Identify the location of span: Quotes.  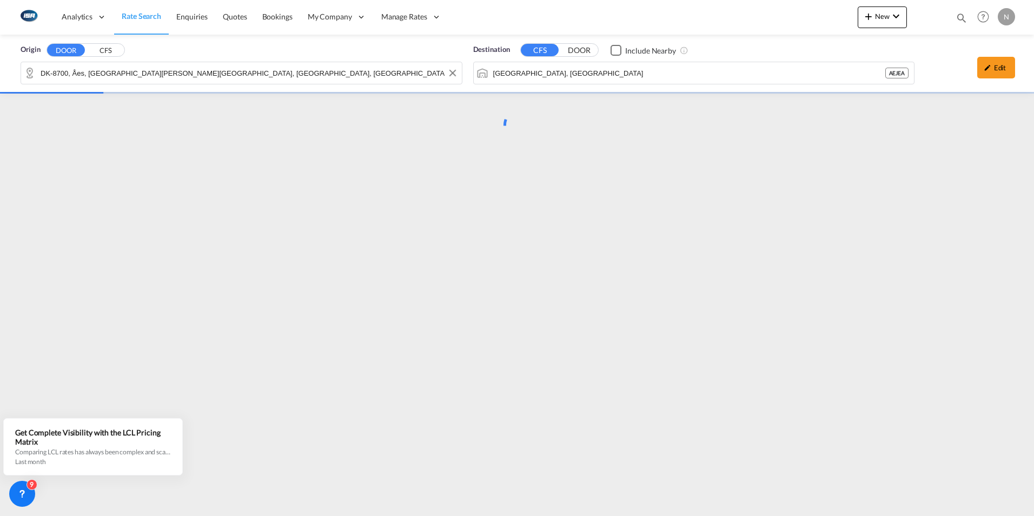
(235, 16).